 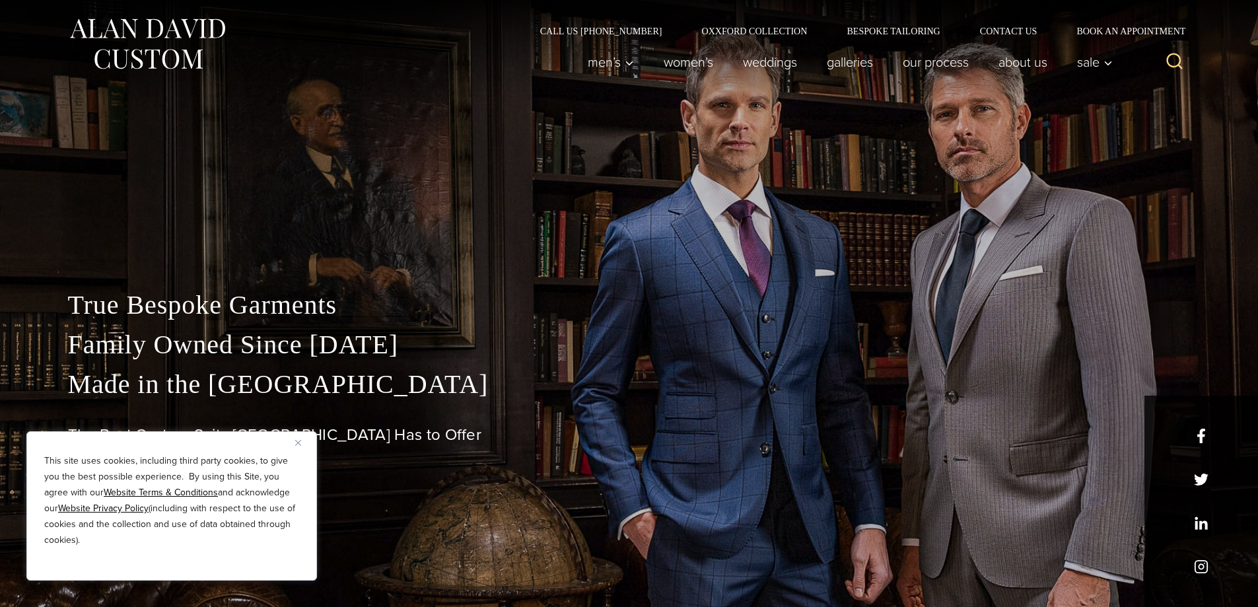 What do you see at coordinates (935, 62) in the screenshot?
I see `a: Our Process` at bounding box center [935, 62].